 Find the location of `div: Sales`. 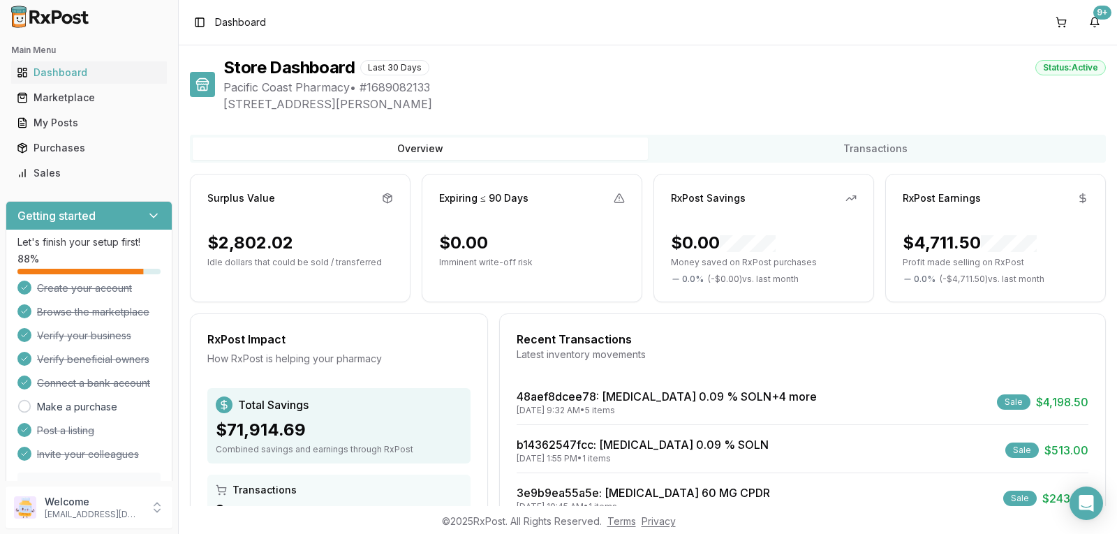

div: Sales is located at coordinates (89, 173).